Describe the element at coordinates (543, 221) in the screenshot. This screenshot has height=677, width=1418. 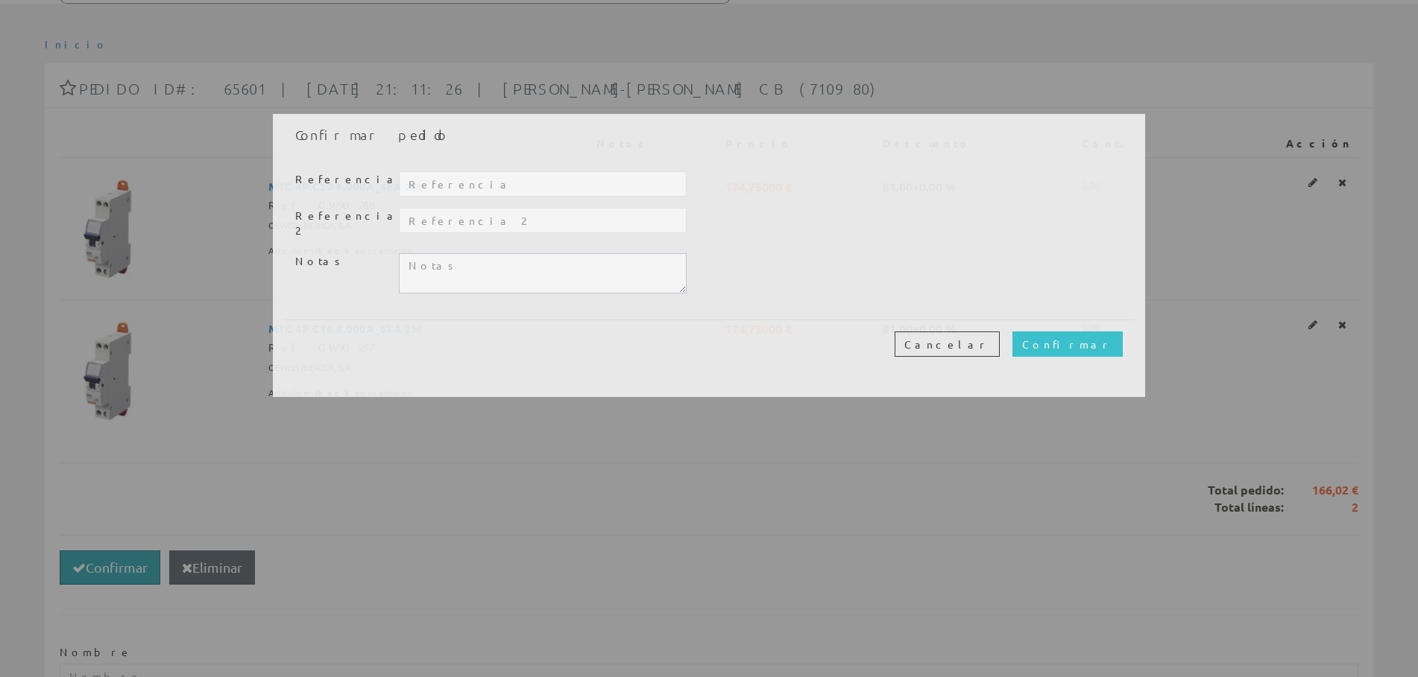
I see `input: Referencia 2` at that location.